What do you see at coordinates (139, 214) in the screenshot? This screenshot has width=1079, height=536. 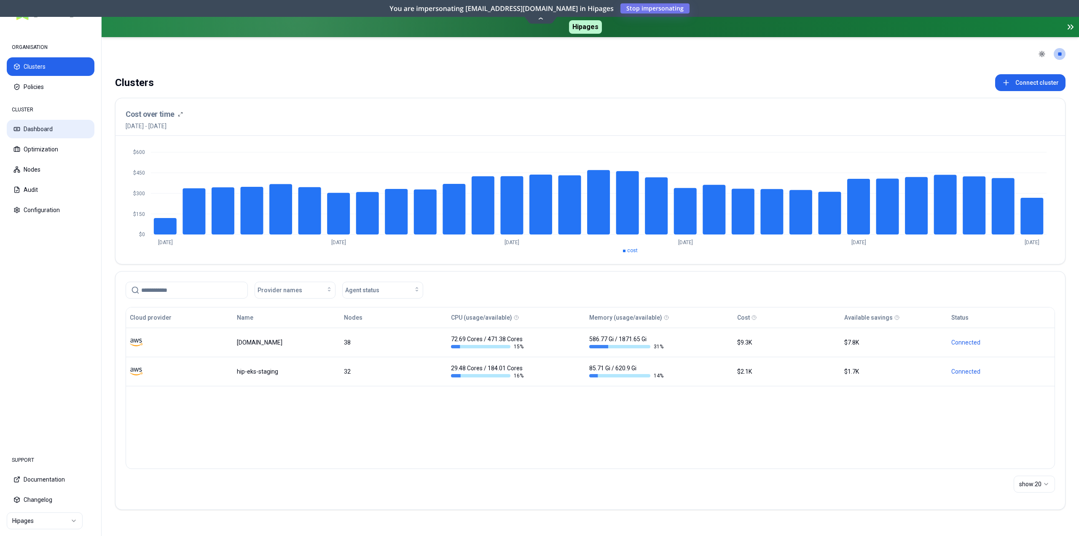 I see `tspan: $150` at bounding box center [139, 214].